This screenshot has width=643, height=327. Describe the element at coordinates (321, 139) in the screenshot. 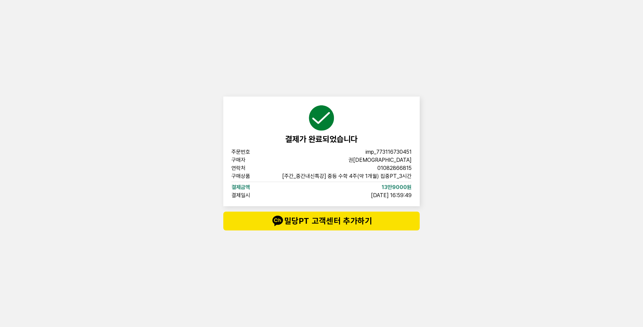

I see `span: 결제가 완료되었습니다` at that location.